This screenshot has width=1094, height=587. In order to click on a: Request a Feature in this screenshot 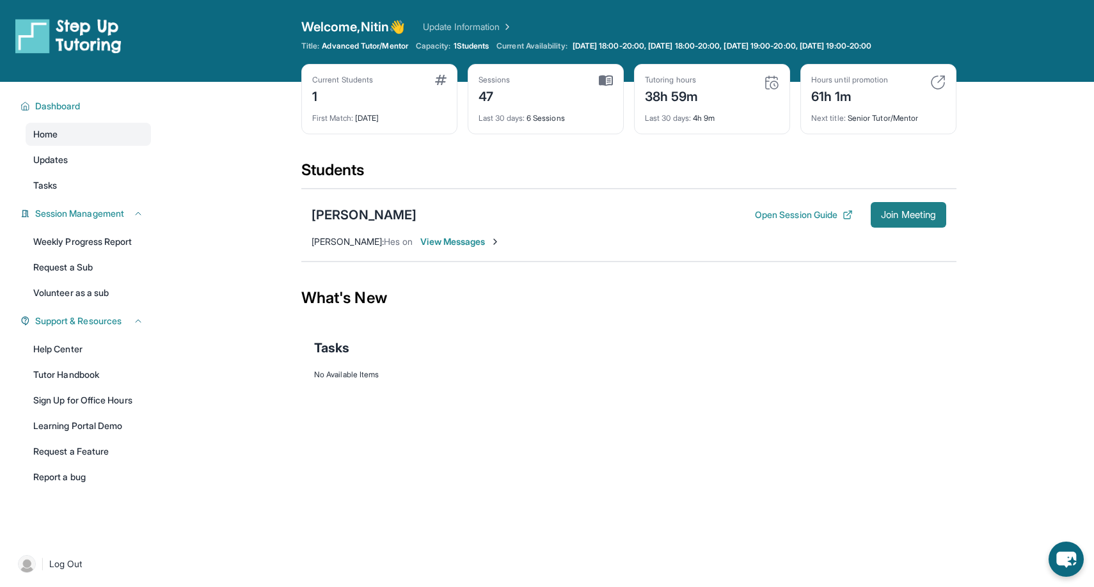, I will do `click(88, 452)`.